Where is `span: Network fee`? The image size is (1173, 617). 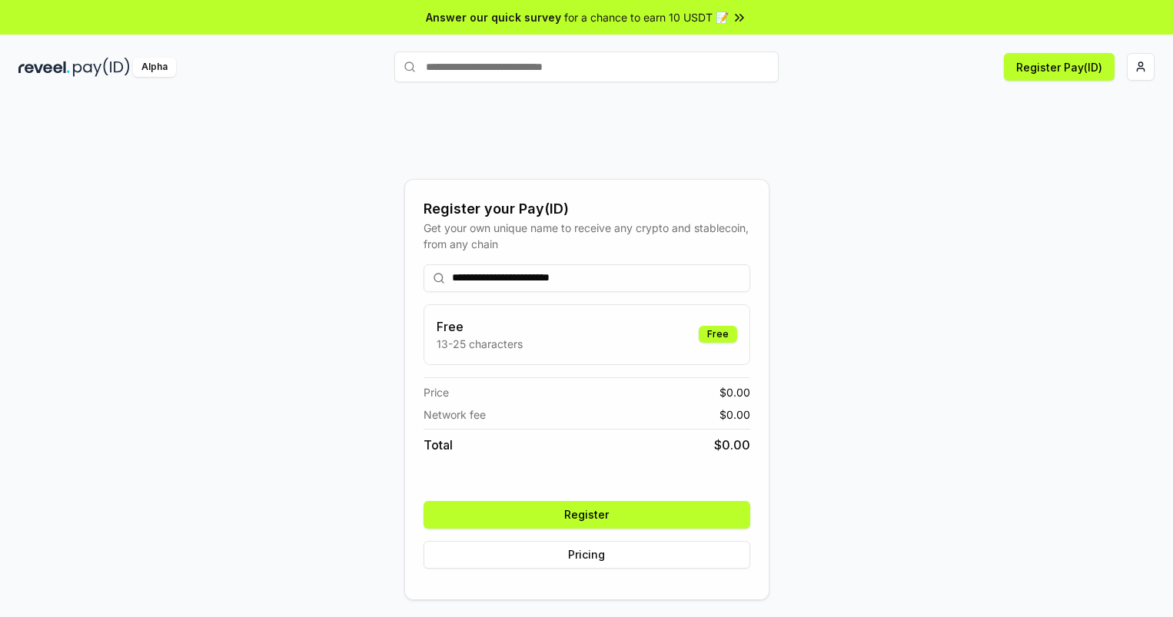 span: Network fee is located at coordinates (454, 414).